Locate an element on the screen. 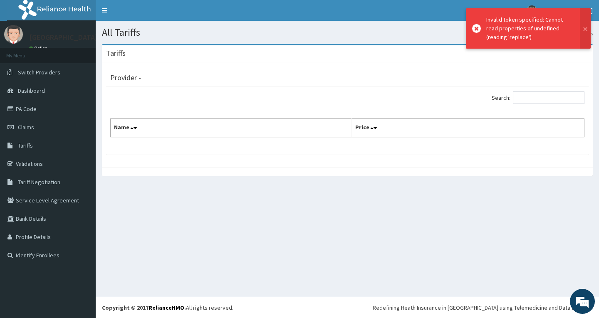  h3: Provider - is located at coordinates (126, 78).